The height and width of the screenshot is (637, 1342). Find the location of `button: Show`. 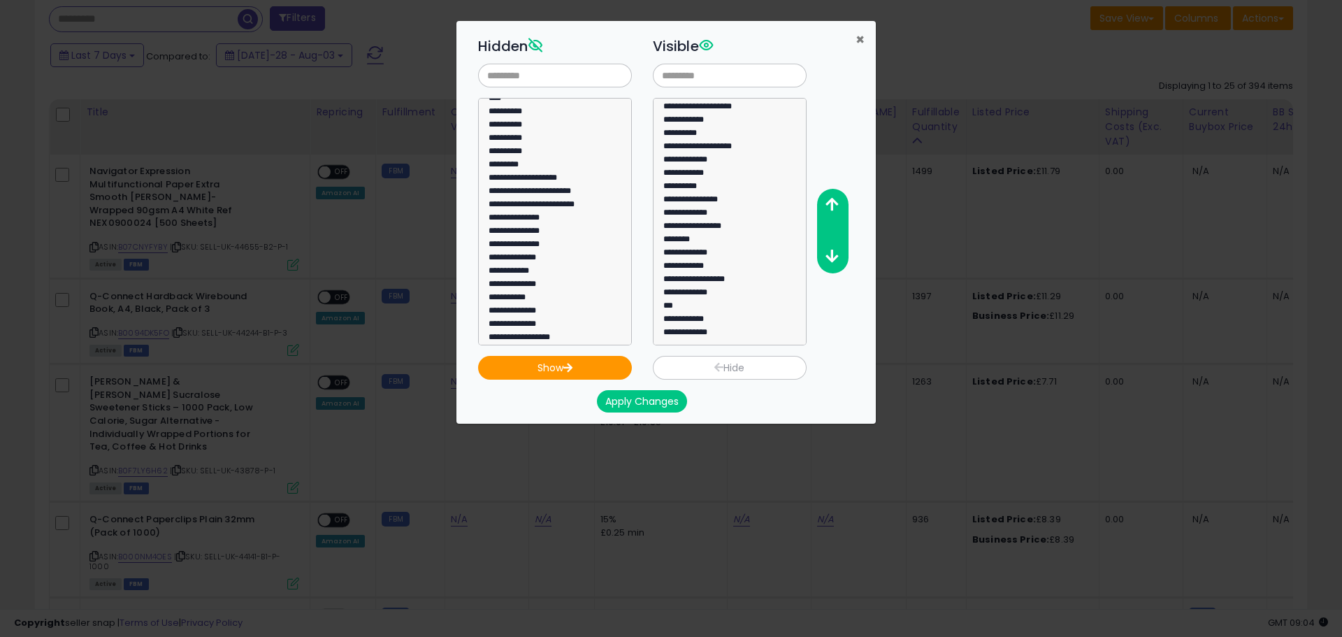

button: Show is located at coordinates (555, 368).